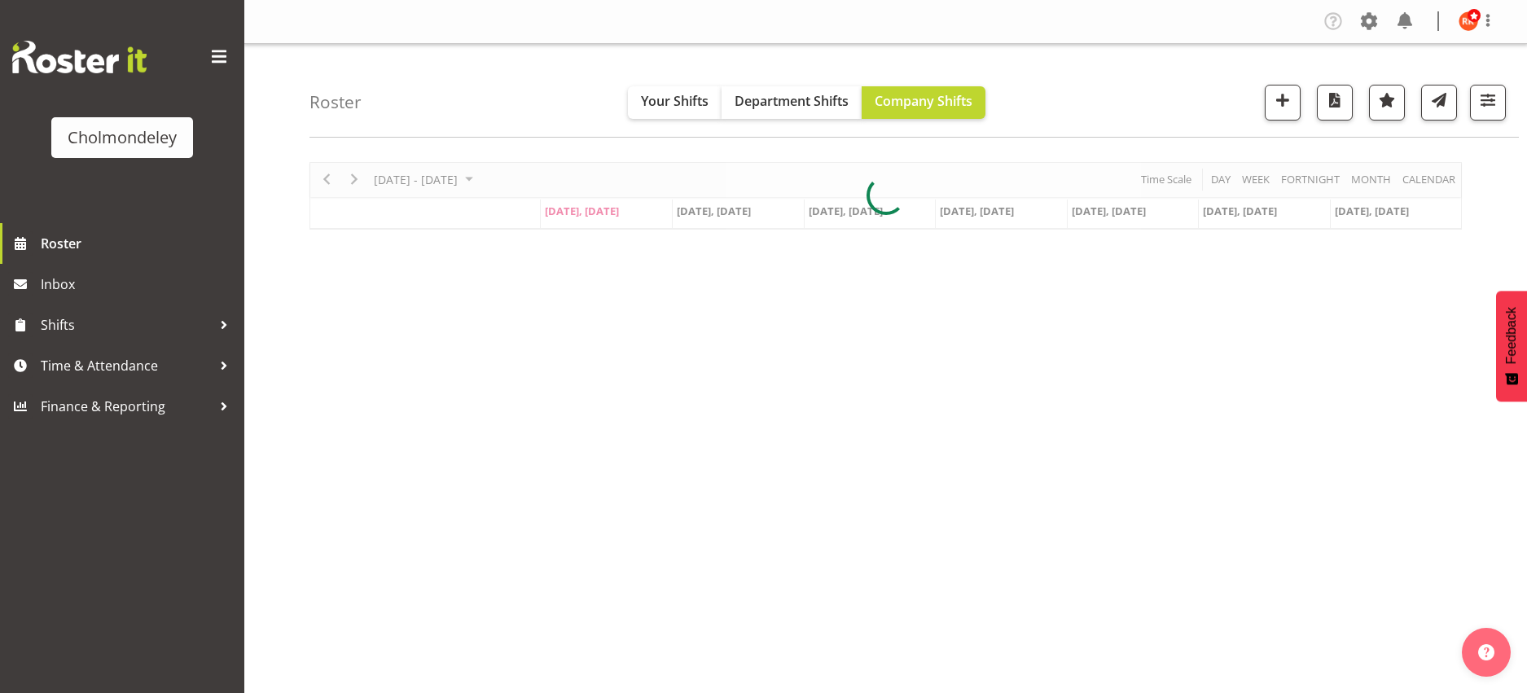 The image size is (1527, 693). Describe the element at coordinates (138, 284) in the screenshot. I see `span: Inbox` at that location.